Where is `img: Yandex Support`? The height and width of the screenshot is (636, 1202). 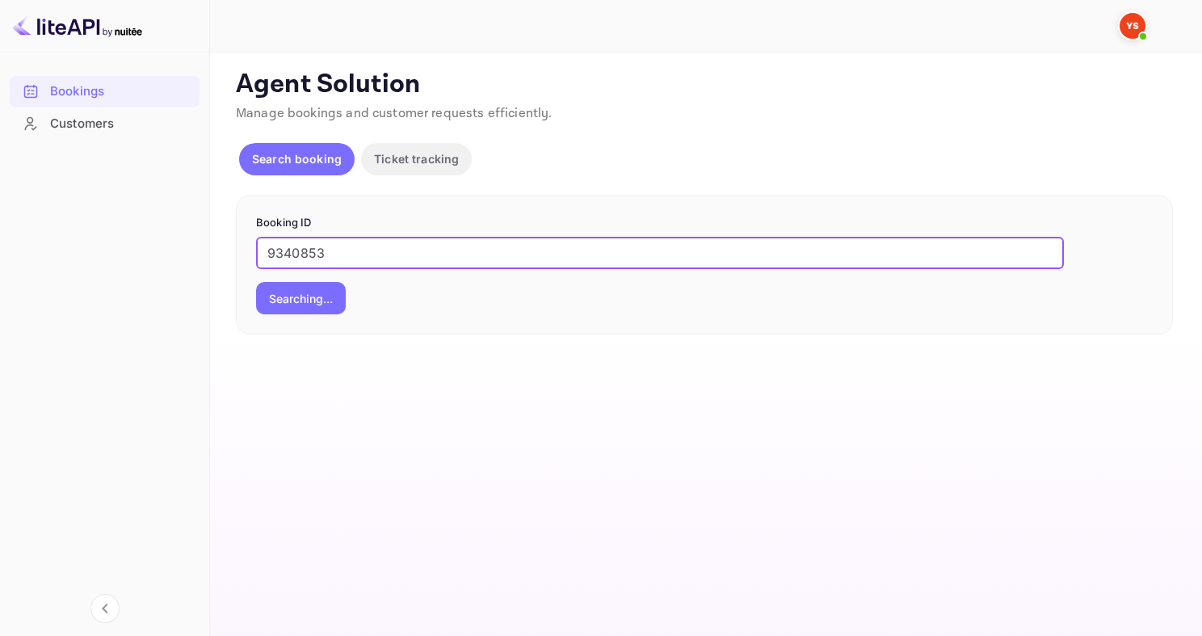 img: Yandex Support is located at coordinates (1132, 26).